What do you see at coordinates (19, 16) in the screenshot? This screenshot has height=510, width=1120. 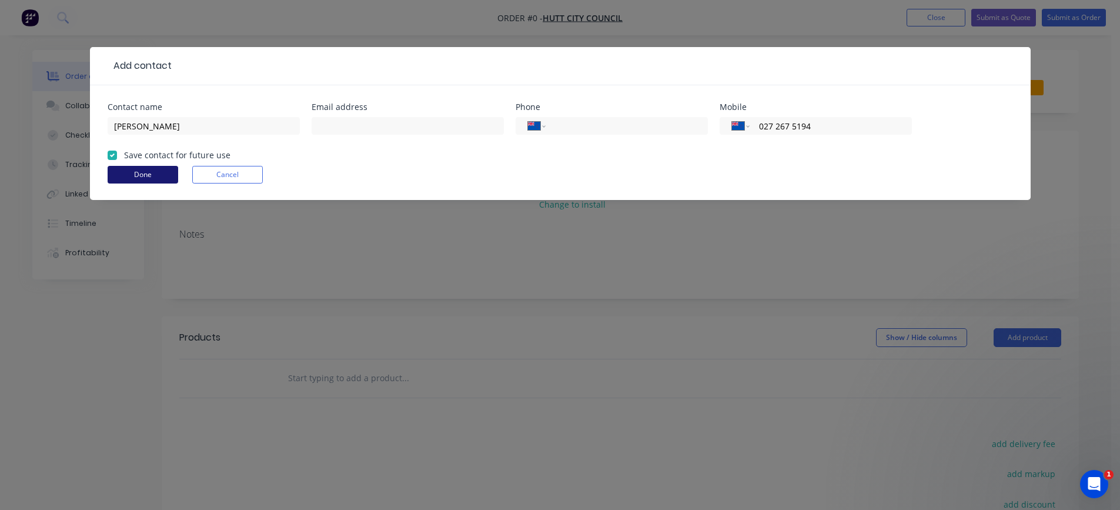 I see `button: go back` at bounding box center [19, 16].